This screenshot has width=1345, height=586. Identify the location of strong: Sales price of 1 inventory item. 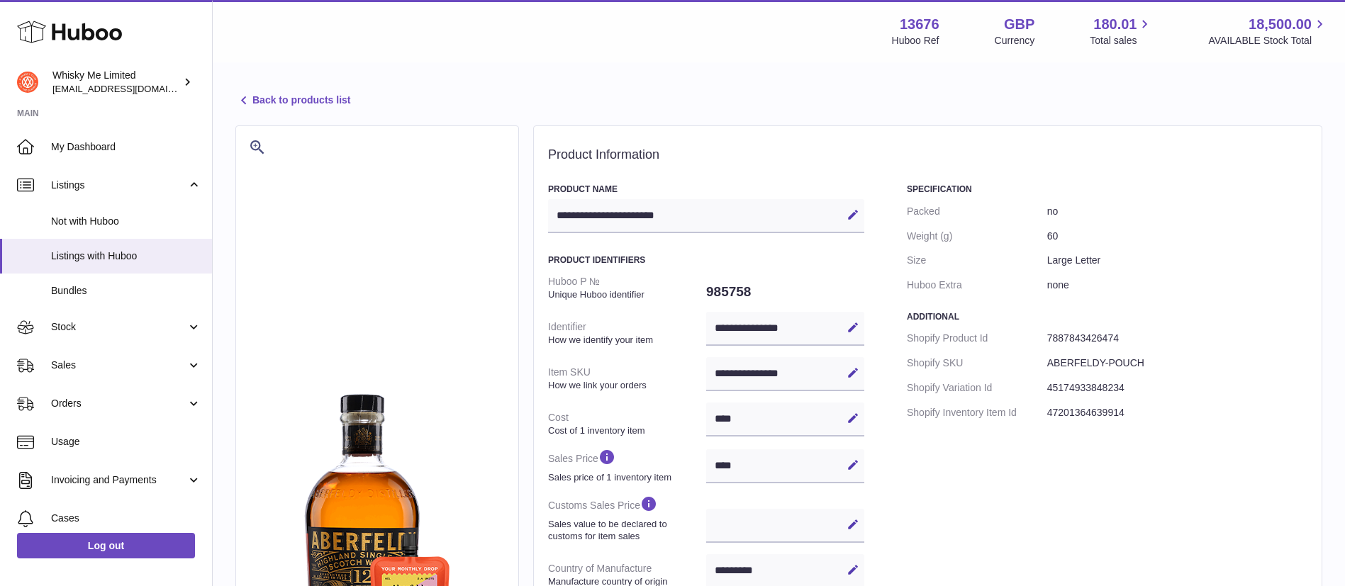
(625, 478).